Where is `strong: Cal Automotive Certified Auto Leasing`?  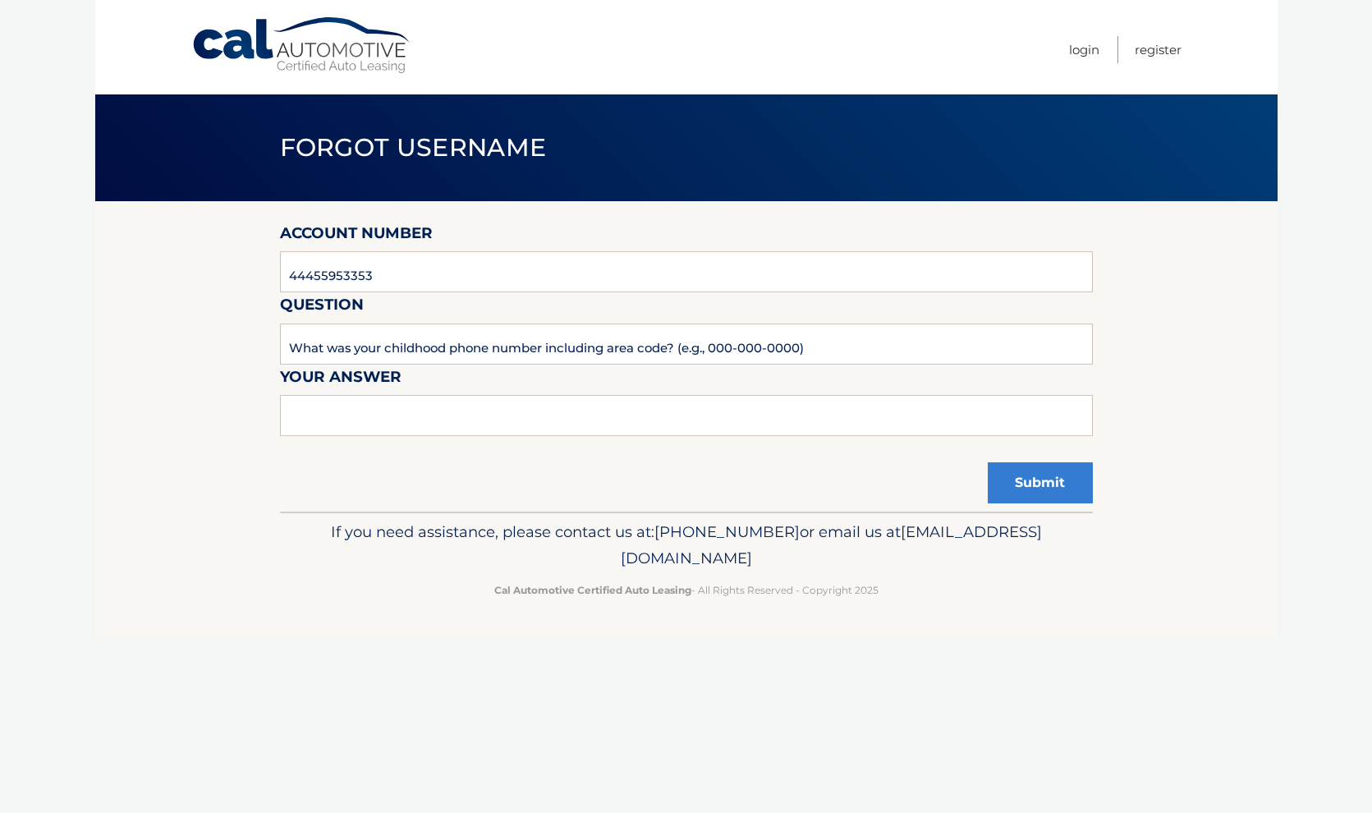
strong: Cal Automotive Certified Auto Leasing is located at coordinates (593, 589).